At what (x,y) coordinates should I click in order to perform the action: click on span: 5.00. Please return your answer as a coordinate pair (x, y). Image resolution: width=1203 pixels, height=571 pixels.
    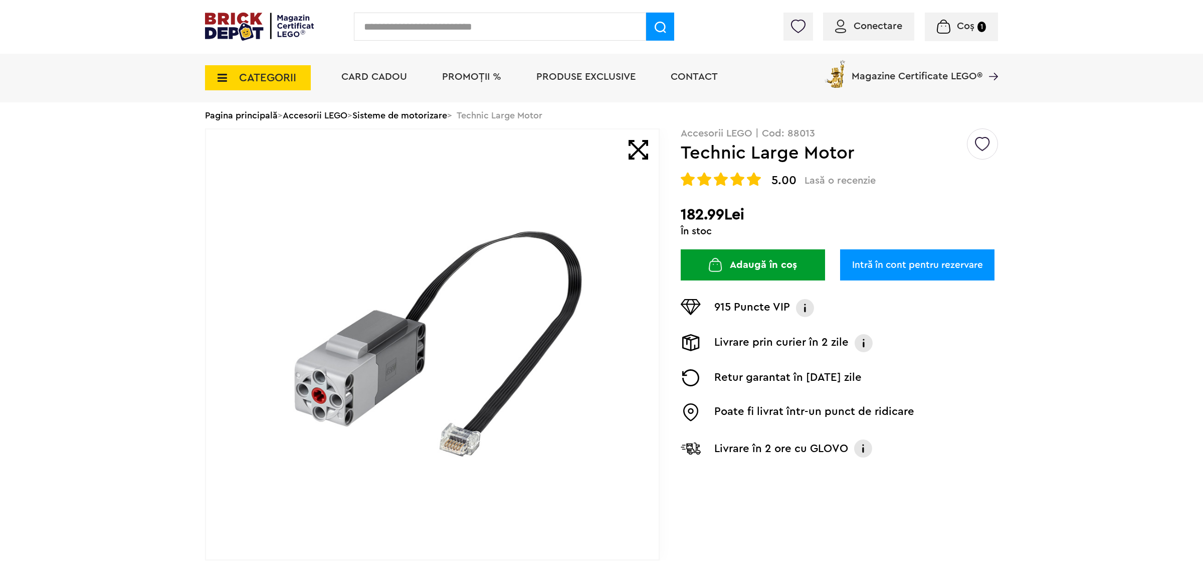
    Looking at the image, I should click on (784, 181).